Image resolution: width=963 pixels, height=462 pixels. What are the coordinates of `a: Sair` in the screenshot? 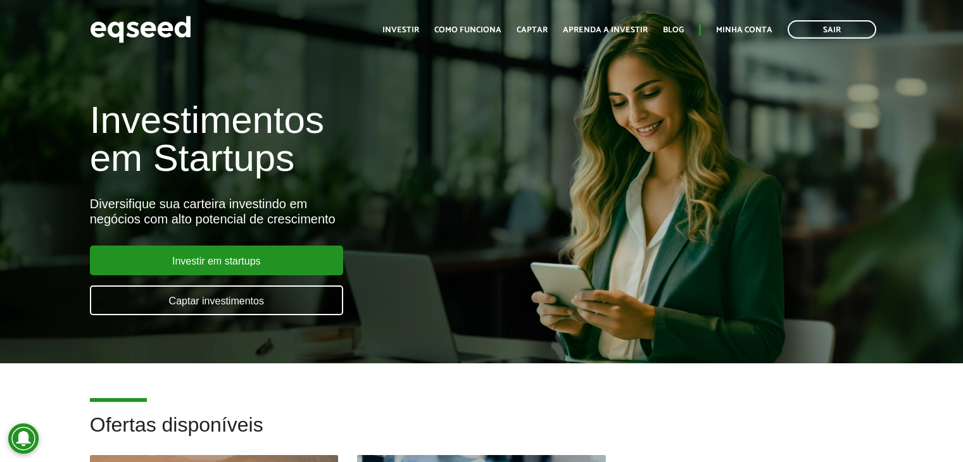 It's located at (832, 29).